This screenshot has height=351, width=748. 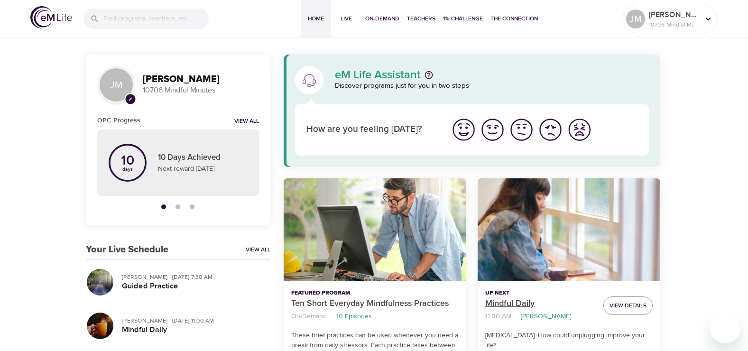 I want to click on button: I'm feeling ok, so click(x=521, y=129).